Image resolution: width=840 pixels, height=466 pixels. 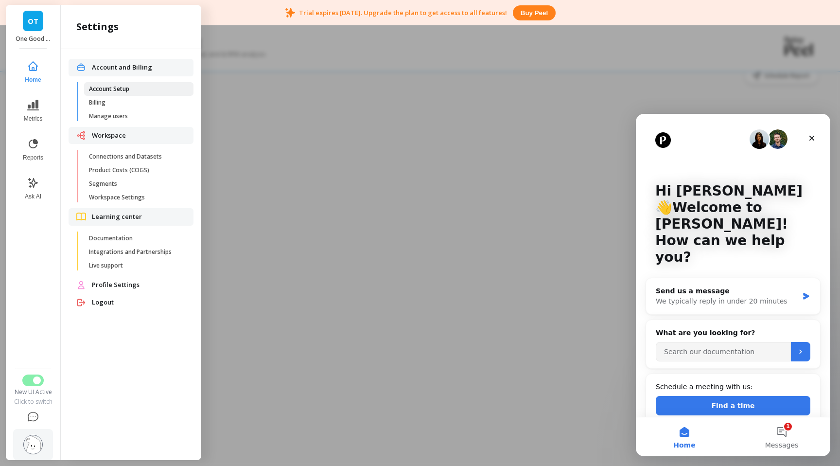 What do you see at coordinates (33, 189) in the screenshot?
I see `button: Ask AI` at bounding box center [33, 189].